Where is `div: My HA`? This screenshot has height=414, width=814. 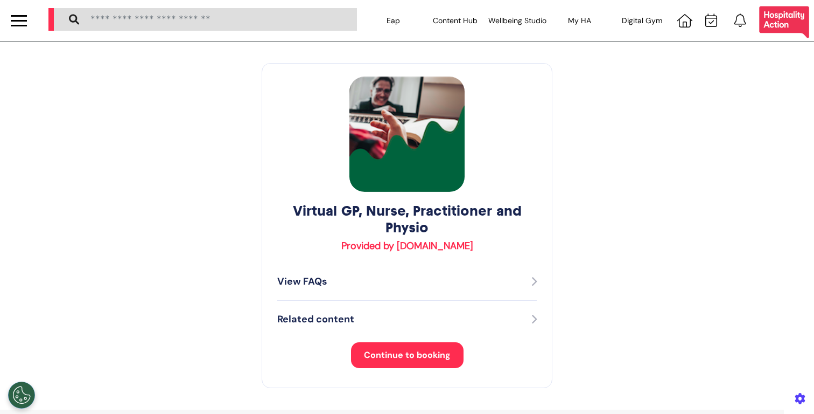
div: My HA is located at coordinates (580, 20).